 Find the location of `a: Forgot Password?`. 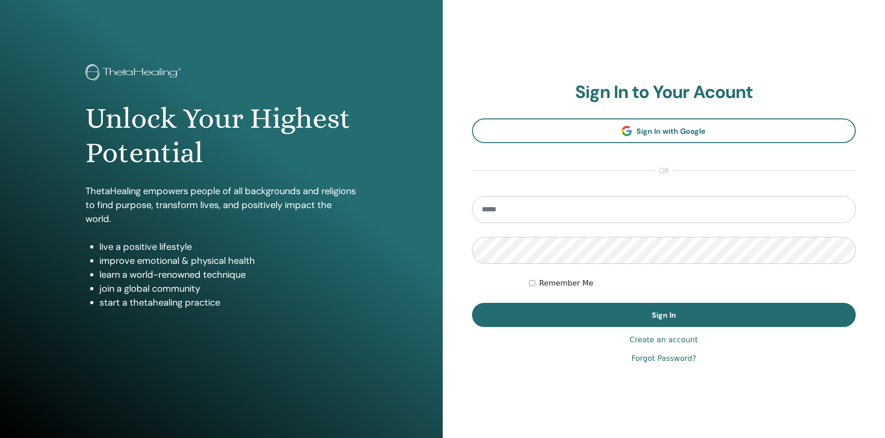

a: Forgot Password? is located at coordinates (664, 359).